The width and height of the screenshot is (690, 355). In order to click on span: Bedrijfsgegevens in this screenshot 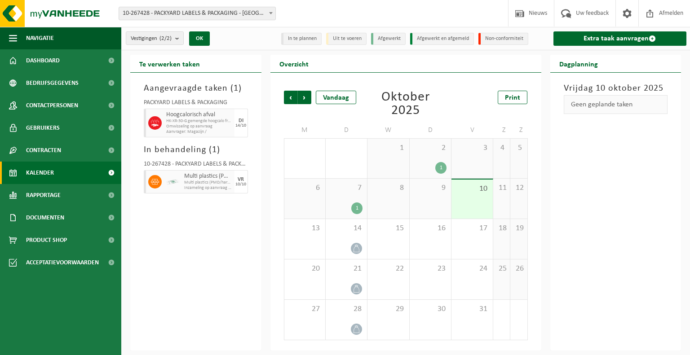, I will do `click(52, 83)`.